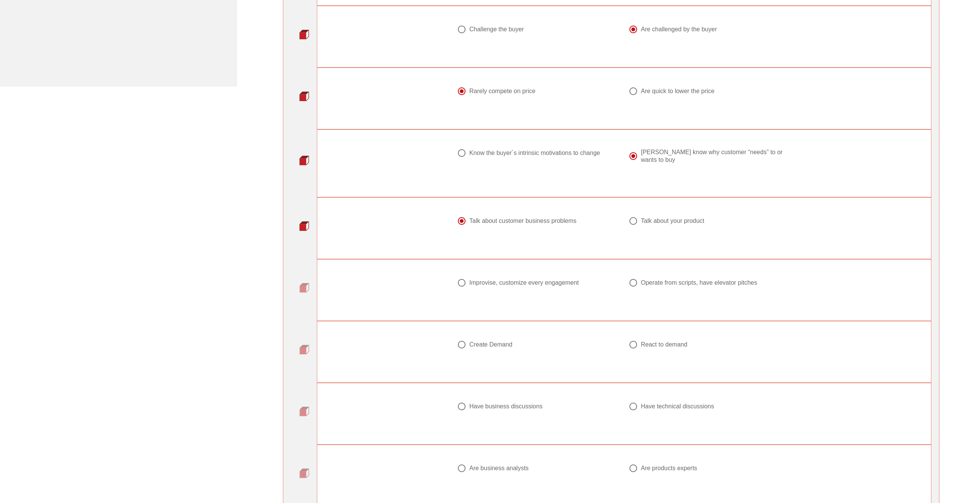 The width and height of the screenshot is (976, 503). I want to click on div: Have business discussions, so click(506, 406).